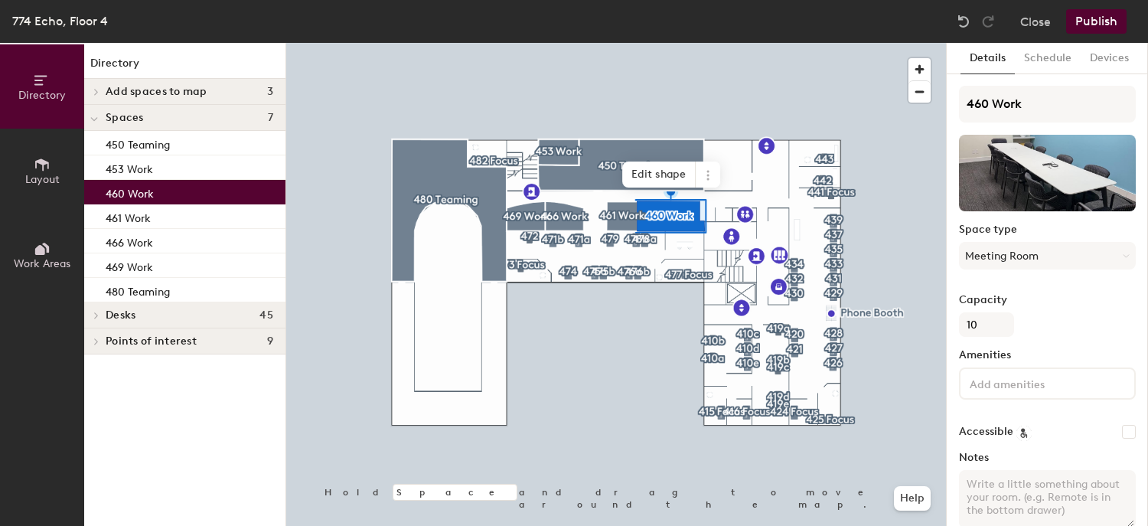  I want to click on div: 774 Echo, Floor 4, so click(60, 21).